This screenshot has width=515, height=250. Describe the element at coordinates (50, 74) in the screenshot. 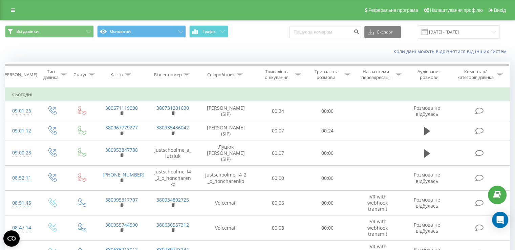

I see `div: Тип дзвінка` at that location.